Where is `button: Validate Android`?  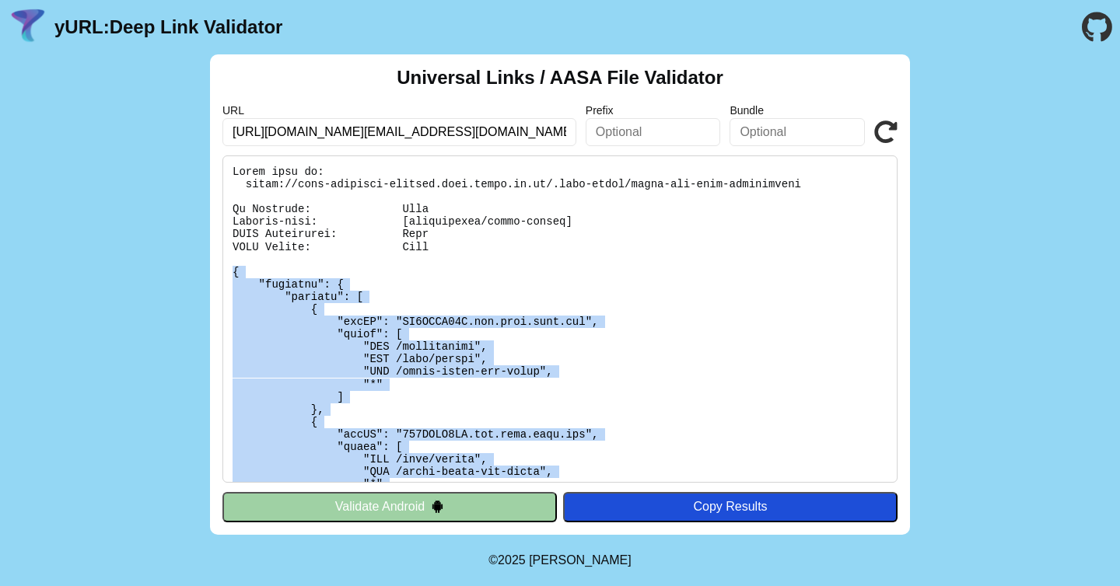 button: Validate Android is located at coordinates (390, 507).